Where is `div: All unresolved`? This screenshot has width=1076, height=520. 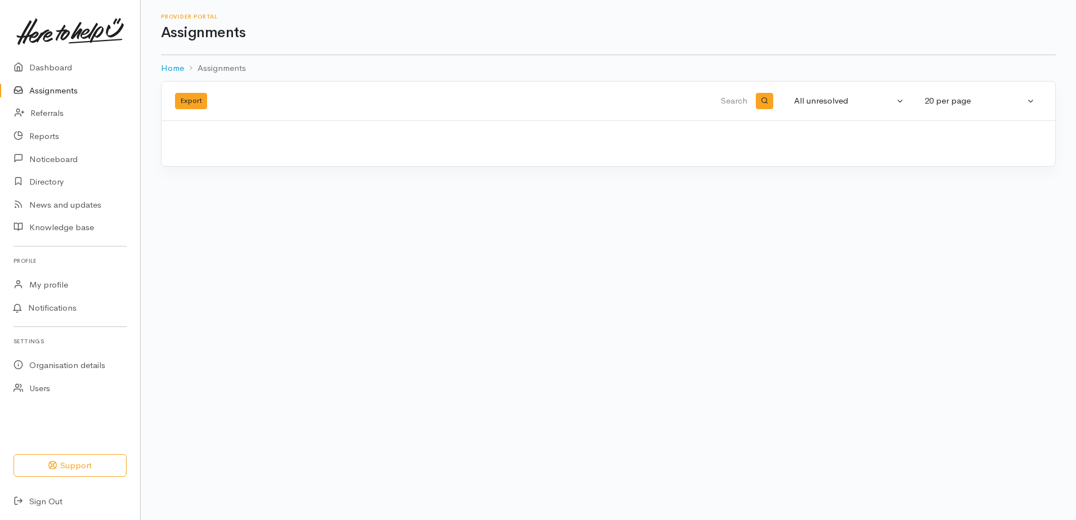
div: All unresolved is located at coordinates (844, 101).